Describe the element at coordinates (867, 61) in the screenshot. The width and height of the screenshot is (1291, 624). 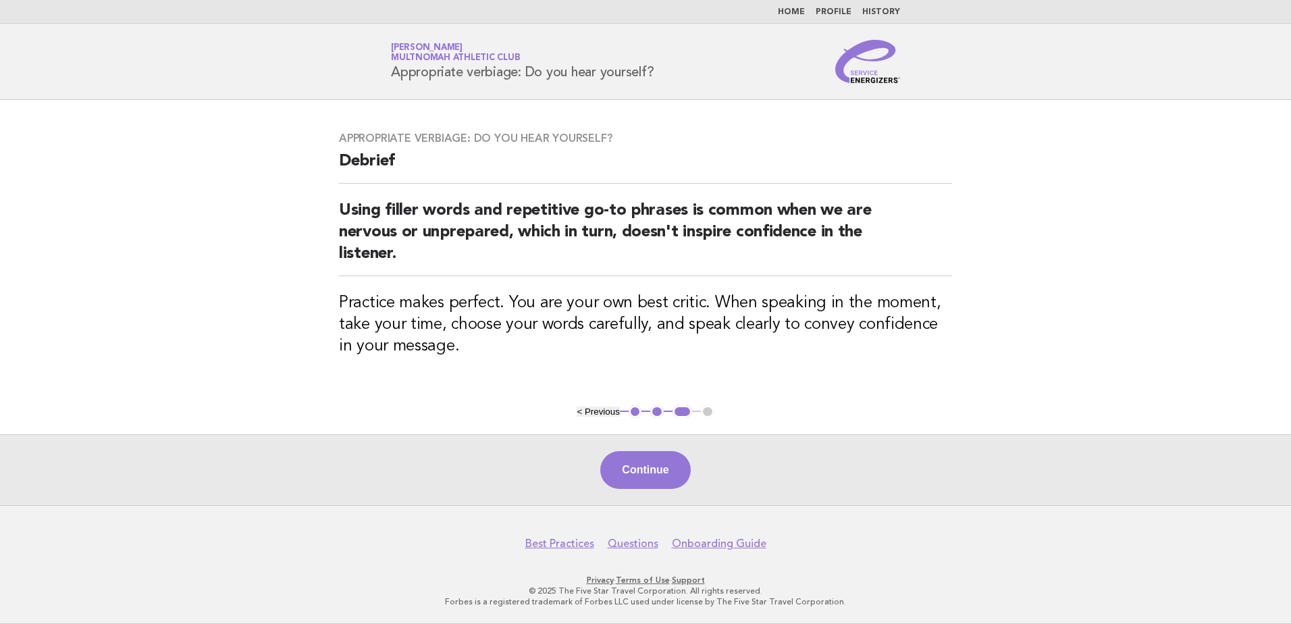
I see `img: Service Energizers` at that location.